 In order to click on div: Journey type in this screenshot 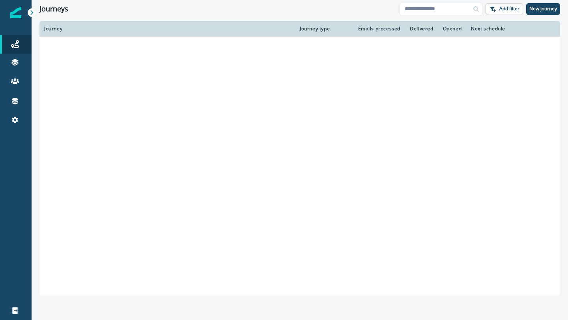, I will do `click(323, 29)`.